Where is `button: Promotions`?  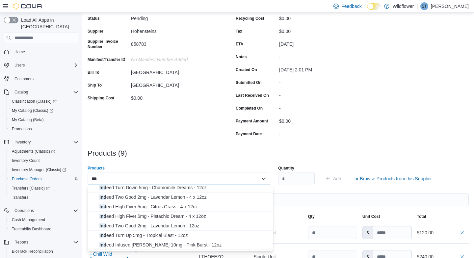
button: Promotions is located at coordinates (44, 129).